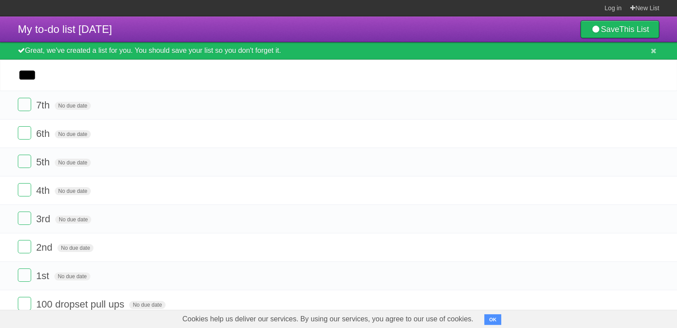 This screenshot has width=677, height=328. I want to click on span: Cookies help us deliver our services. By using our services, you agree to our use of cookies., so click(328, 319).